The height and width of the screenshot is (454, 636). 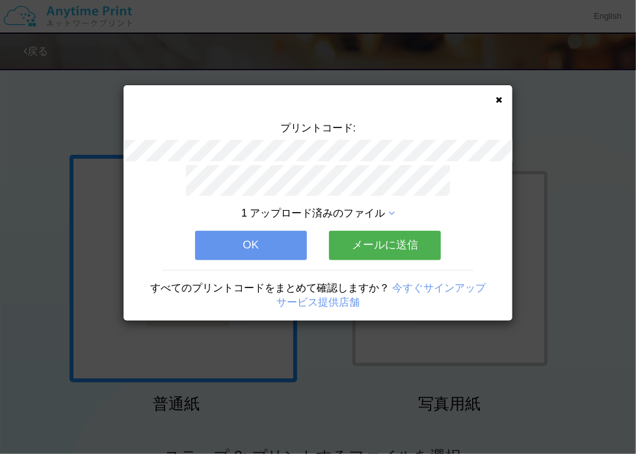 What do you see at coordinates (313, 212) in the screenshot?
I see `span: 1 アップロード済みのファイル` at bounding box center [313, 212].